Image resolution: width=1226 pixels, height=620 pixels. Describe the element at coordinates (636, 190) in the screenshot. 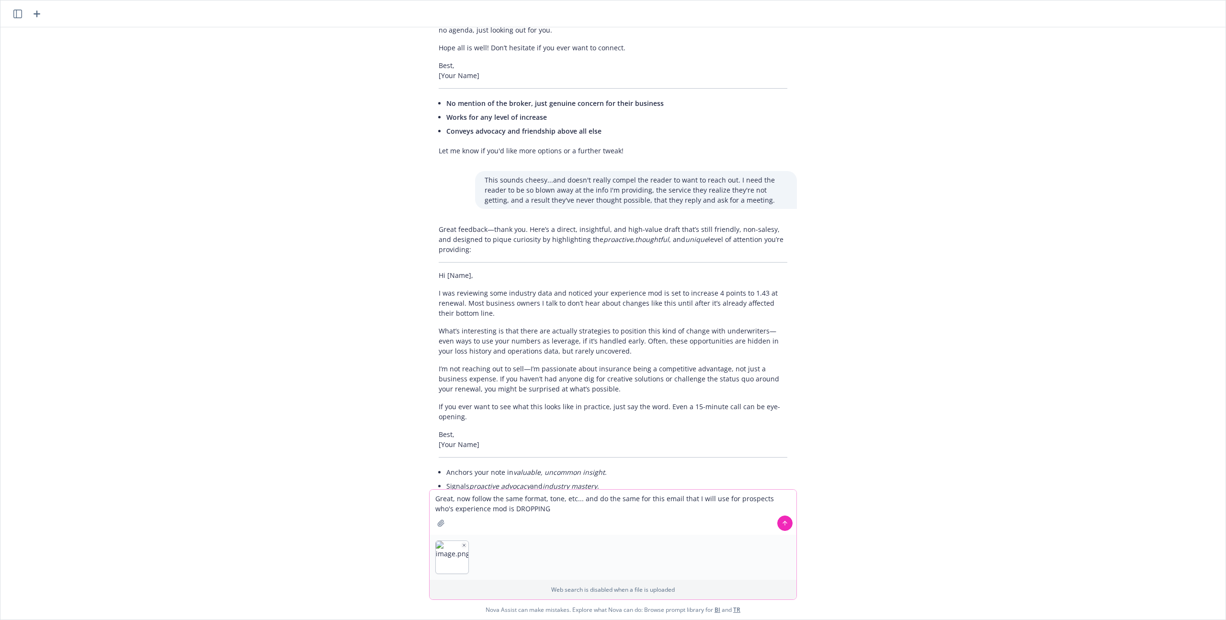

I see `p: This sounds cheesy...and doesn't really compel the reader to want to reach out. I need the reader...` at that location.